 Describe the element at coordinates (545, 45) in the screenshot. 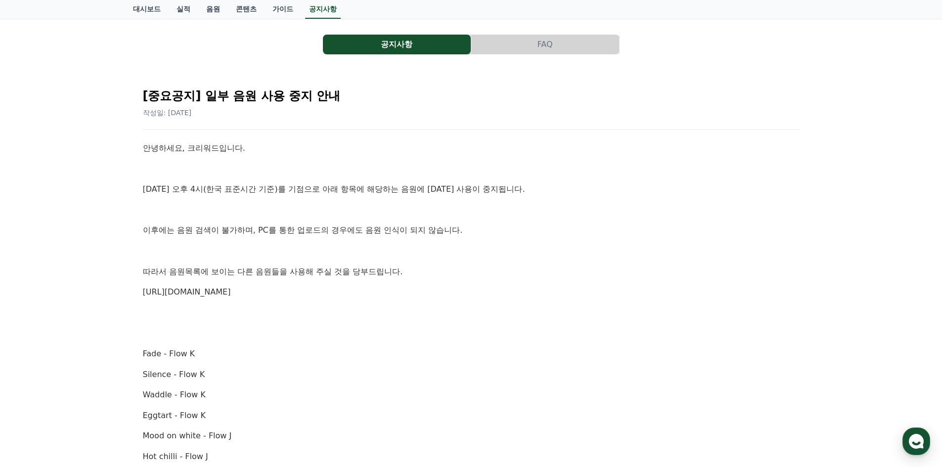

I see `a: FAQ` at that location.